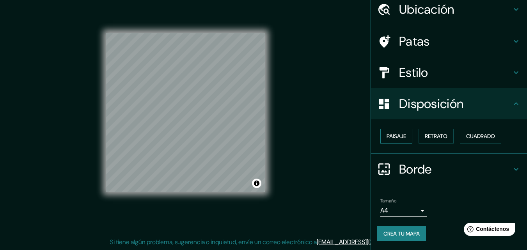 This screenshot has width=527, height=250. What do you see at coordinates (402, 234) in the screenshot?
I see `font: Crea tu mapa` at bounding box center [402, 234].